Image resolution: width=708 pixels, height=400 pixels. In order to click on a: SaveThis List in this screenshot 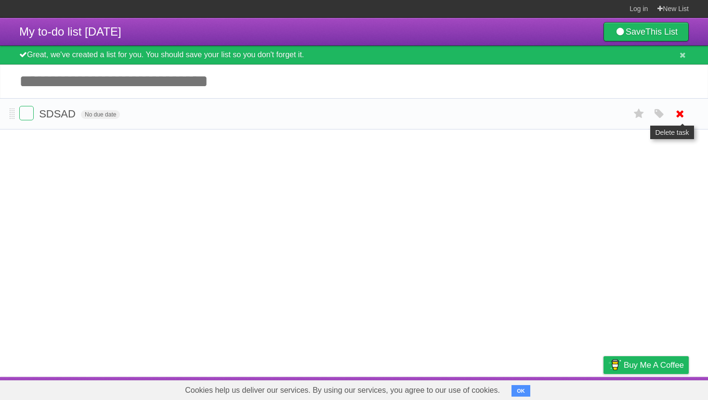, I will do `click(646, 32)`.